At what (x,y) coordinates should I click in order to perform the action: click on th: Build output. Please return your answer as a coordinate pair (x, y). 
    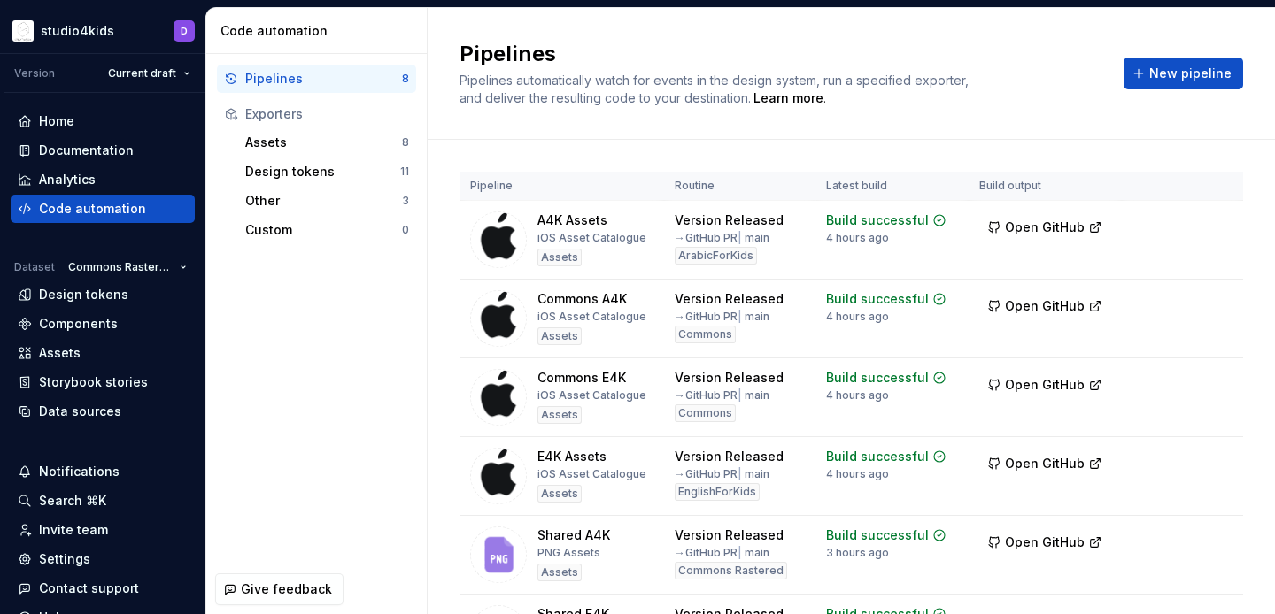
    Looking at the image, I should click on (1045, 186).